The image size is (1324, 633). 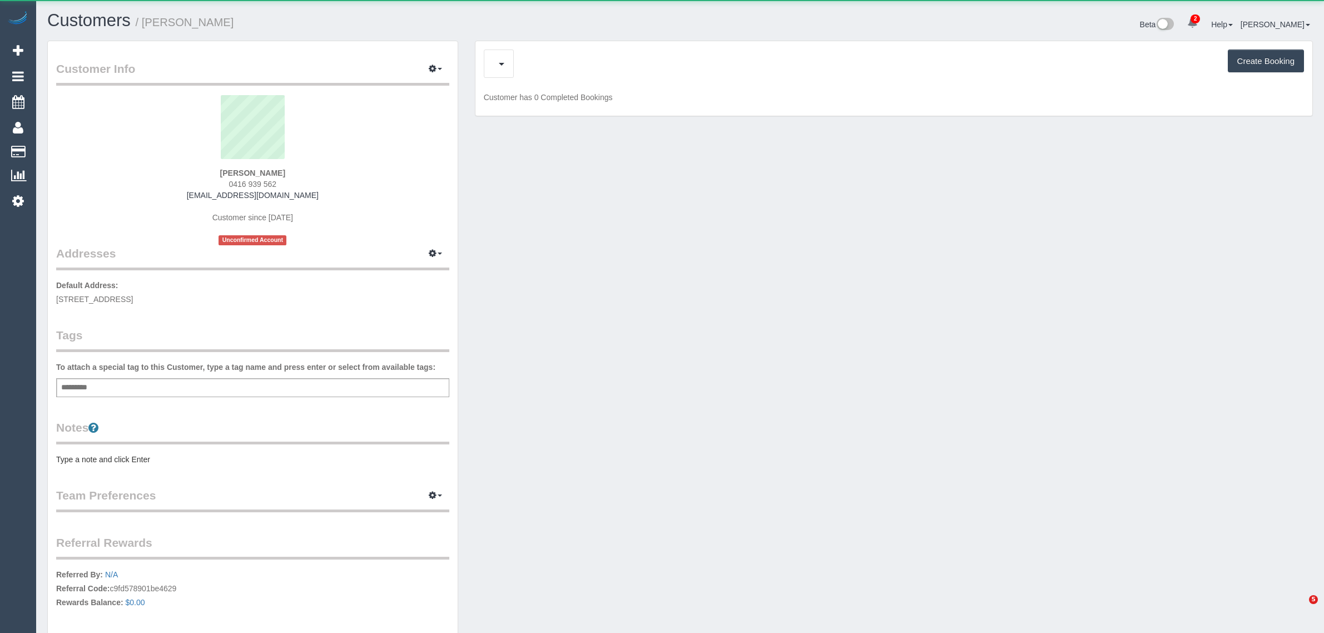 What do you see at coordinates (893, 97) in the screenshot?
I see `p: Customer has 0 Completed Bookings` at bounding box center [893, 97].